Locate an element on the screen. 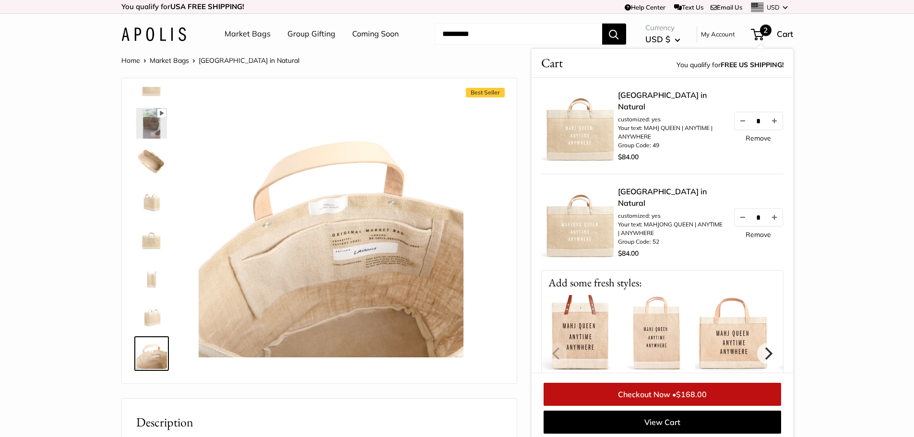 The width and height of the screenshot is (914, 437). button: Search is located at coordinates (614, 34).